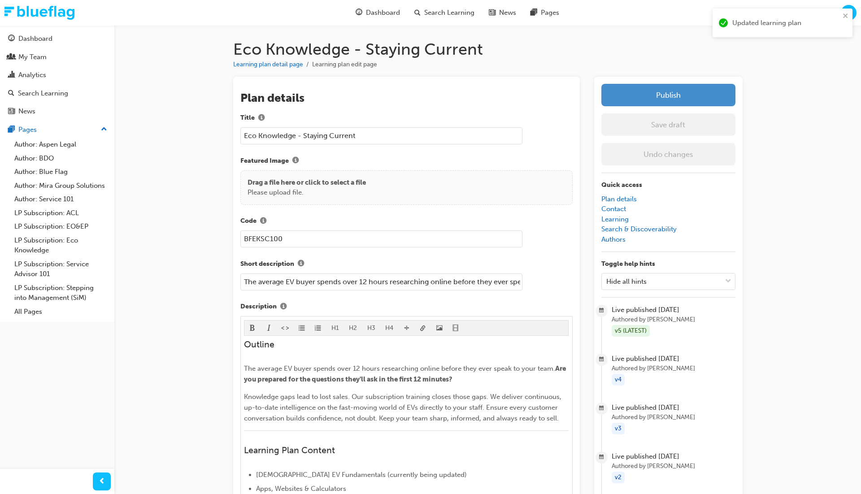  Describe the element at coordinates (407, 329) in the screenshot. I see `span: divider-icon` at that location.